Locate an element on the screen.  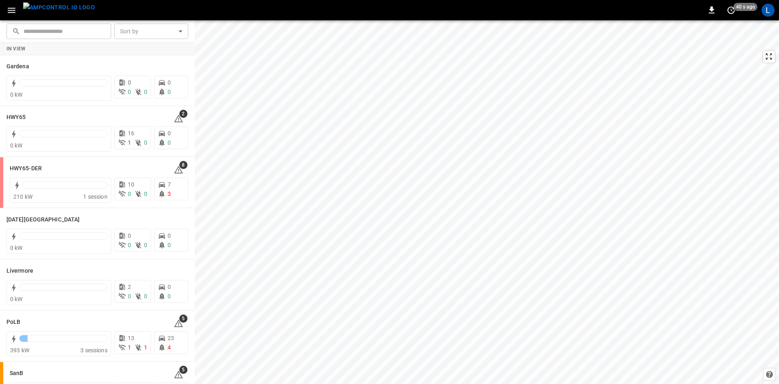
span: 13 is located at coordinates (131, 338).